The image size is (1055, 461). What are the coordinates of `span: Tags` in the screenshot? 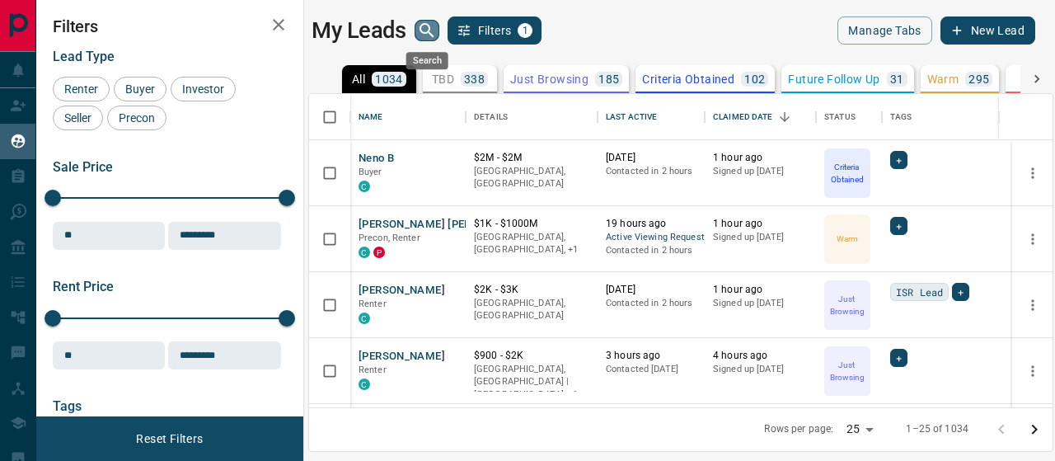 It's located at (67, 406).